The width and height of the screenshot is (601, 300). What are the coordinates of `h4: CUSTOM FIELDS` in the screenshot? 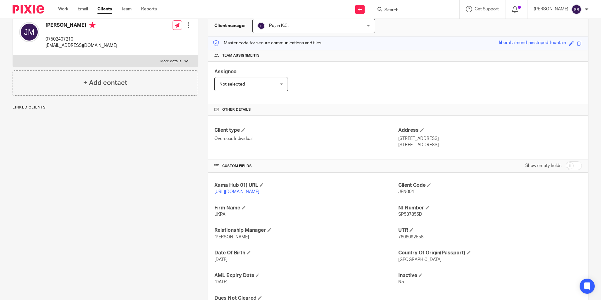 It's located at (306, 166).